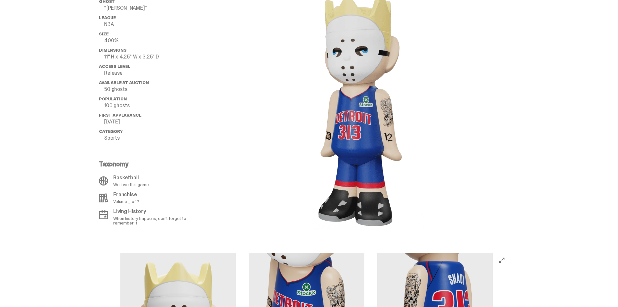 Image resolution: width=618 pixels, height=307 pixels. I want to click on span: Available at Auction, so click(124, 82).